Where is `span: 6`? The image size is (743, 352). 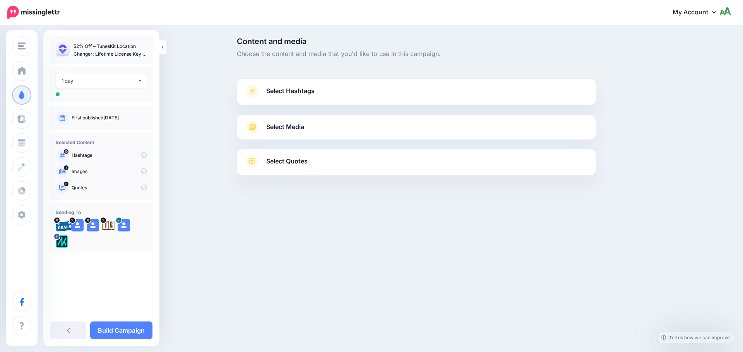 span: 6 is located at coordinates (66, 184).